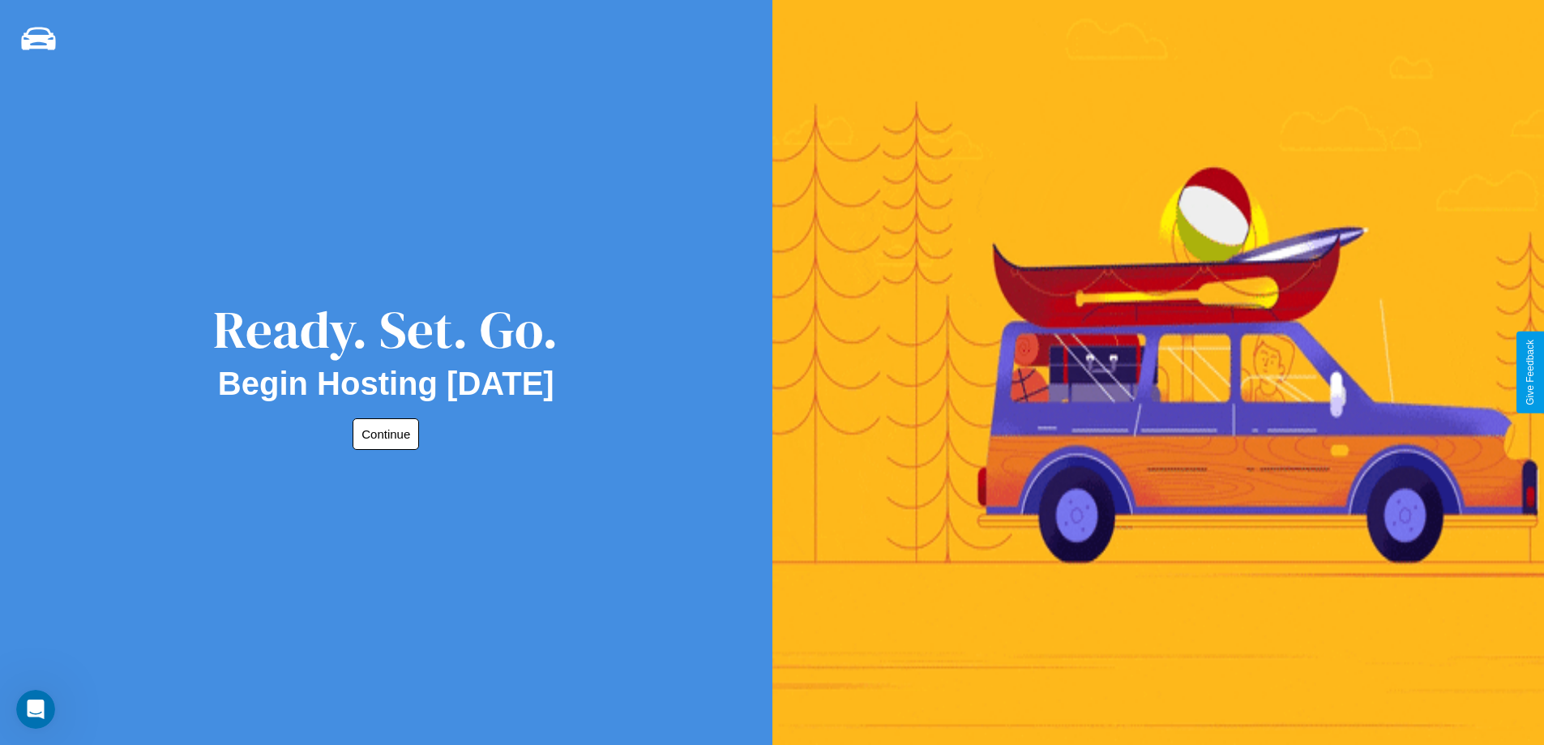  I want to click on button: Continue, so click(386, 434).